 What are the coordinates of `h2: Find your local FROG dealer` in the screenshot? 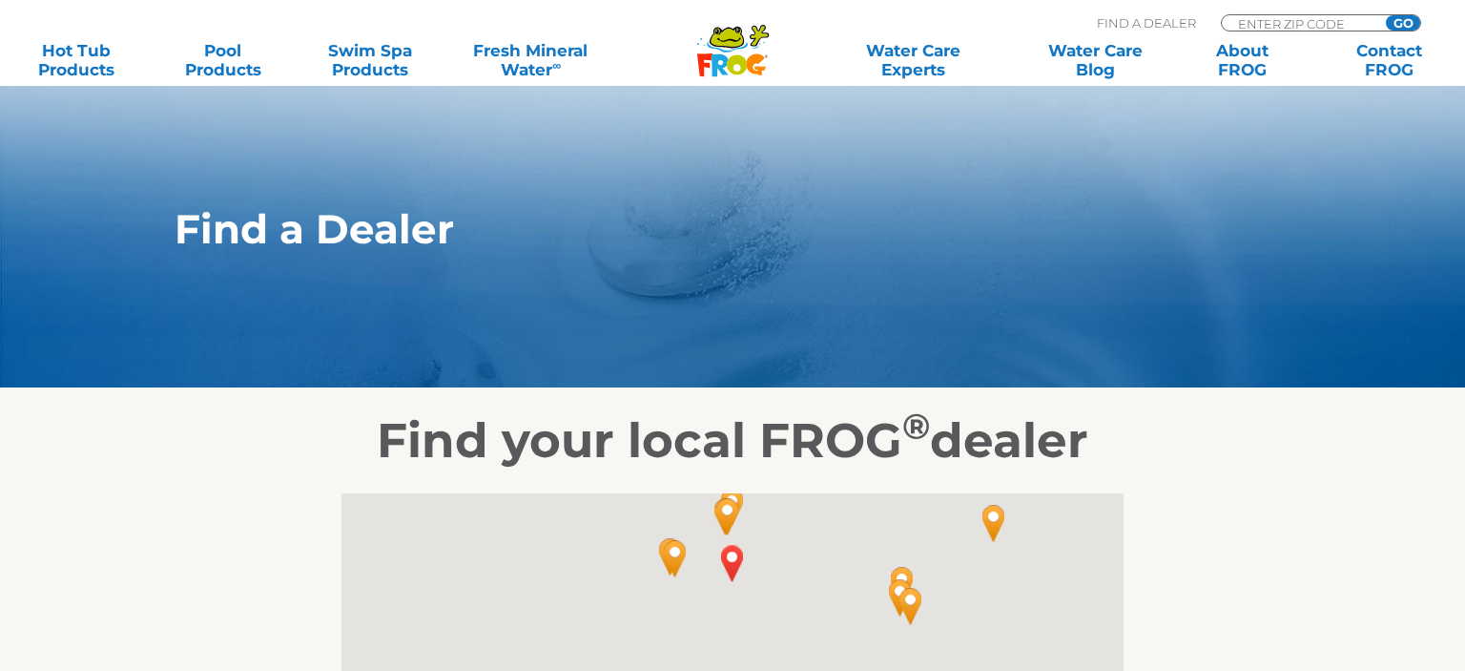 It's located at (733, 441).